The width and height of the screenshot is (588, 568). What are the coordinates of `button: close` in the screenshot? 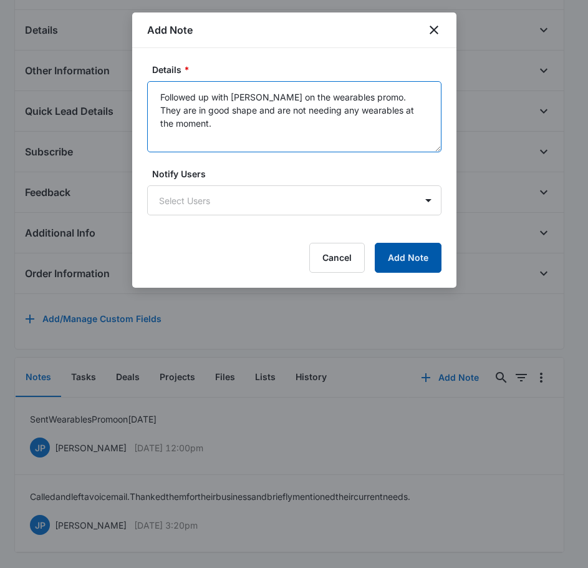 It's located at (434, 30).